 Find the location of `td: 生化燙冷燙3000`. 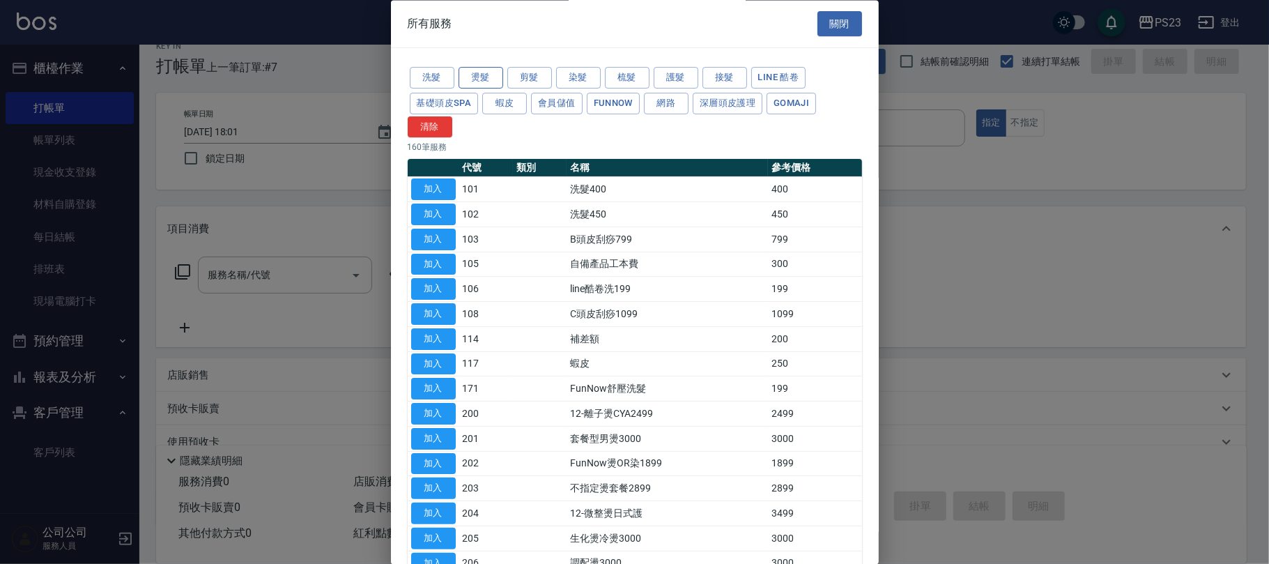

td: 生化燙冷燙3000 is located at coordinates (667, 539).